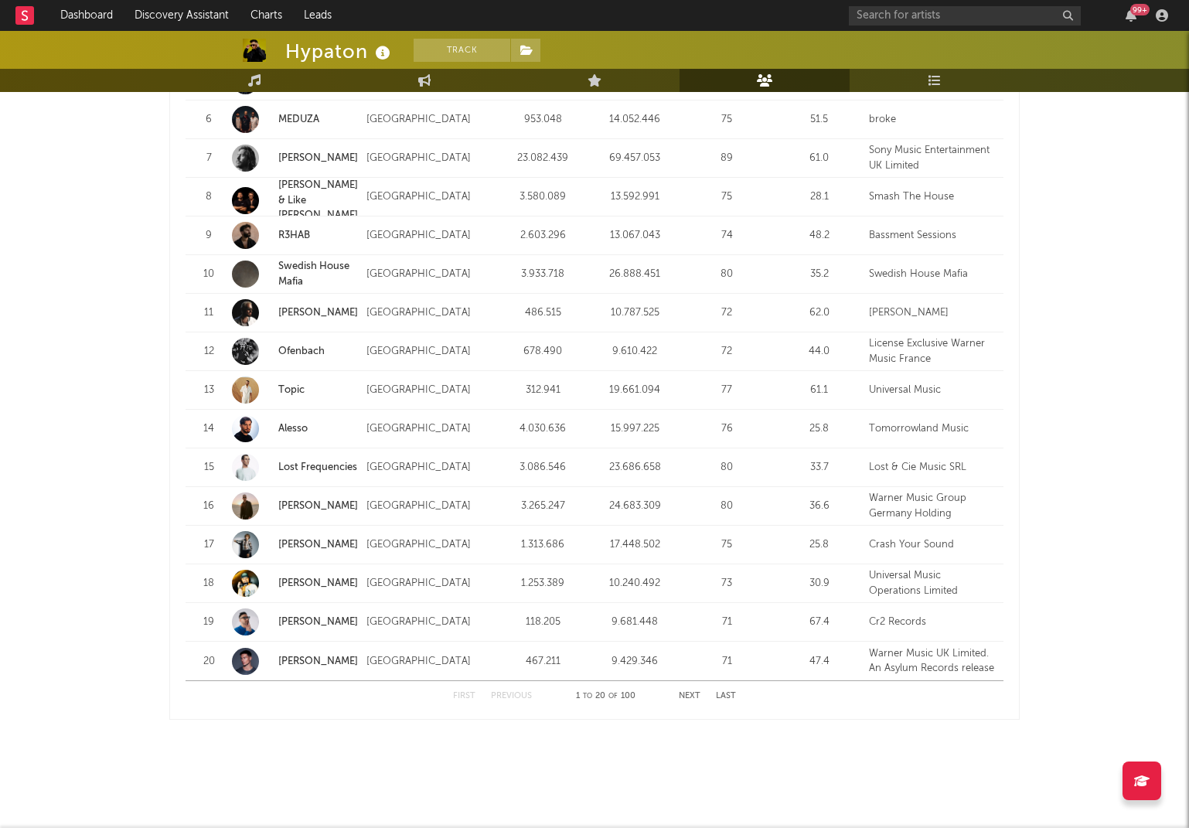  What do you see at coordinates (209, 622) in the screenshot?
I see `div: 19` at bounding box center [209, 622].